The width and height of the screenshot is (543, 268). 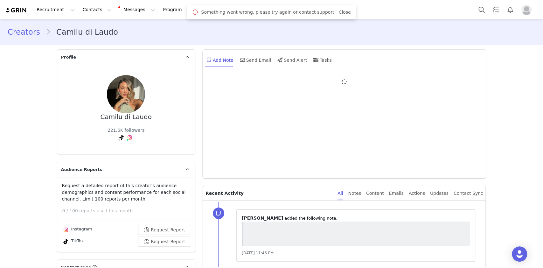 I want to click on span: Something went wrong, please try again or contact support, so click(x=268, y=12).